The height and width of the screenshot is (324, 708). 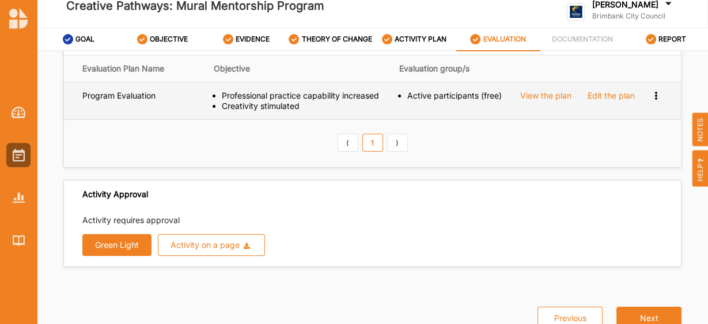 What do you see at coordinates (18, 240) in the screenshot?
I see `a: Library` at bounding box center [18, 240].